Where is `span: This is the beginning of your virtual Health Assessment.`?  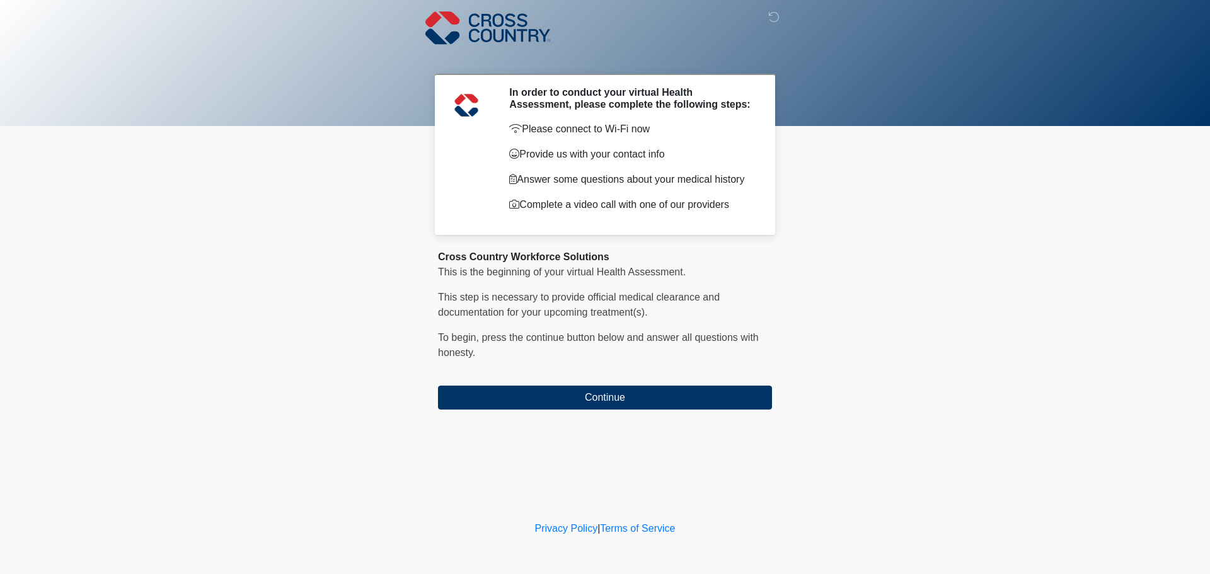
span: This is the beginning of your virtual Health Assessment. is located at coordinates (561, 272).